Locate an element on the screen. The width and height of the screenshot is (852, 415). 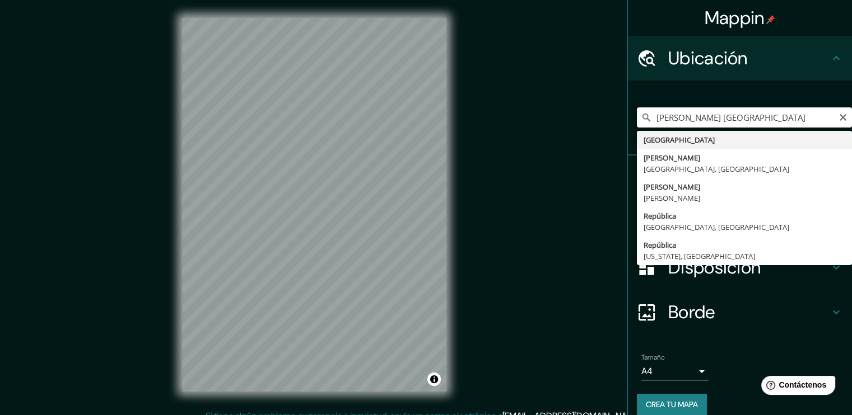
font: Contáctenos is located at coordinates (50, 13).